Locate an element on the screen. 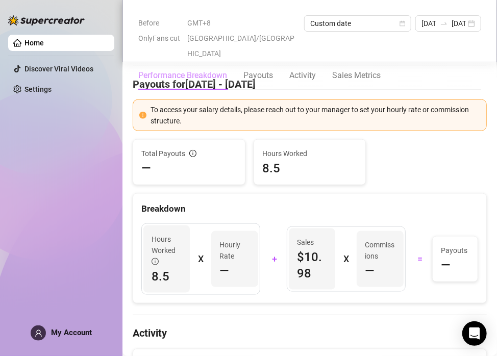 The width and height of the screenshot is (497, 356). a: Discover Viral Videos is located at coordinates (59, 69).